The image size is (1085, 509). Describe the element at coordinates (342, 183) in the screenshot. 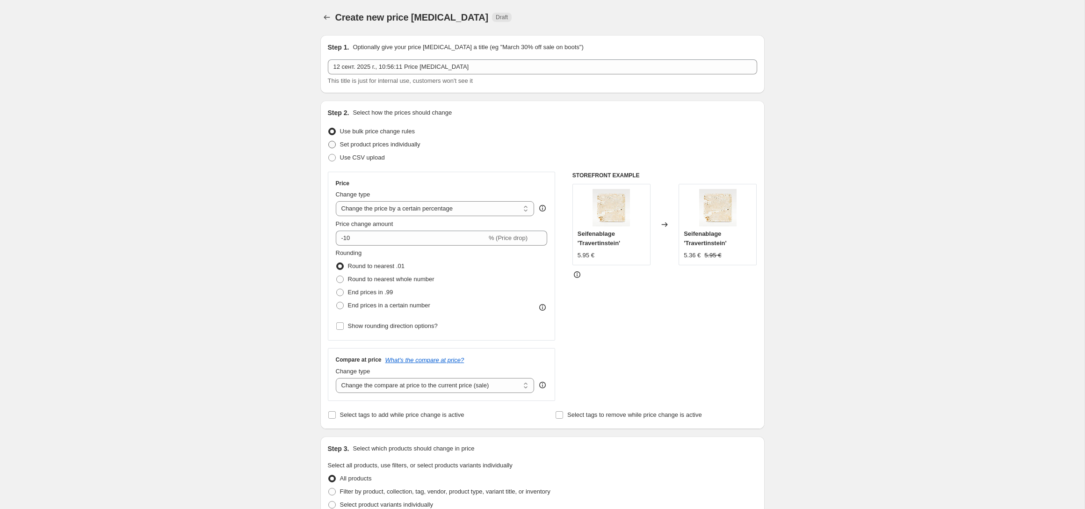

I see `h3: Price` at that location.